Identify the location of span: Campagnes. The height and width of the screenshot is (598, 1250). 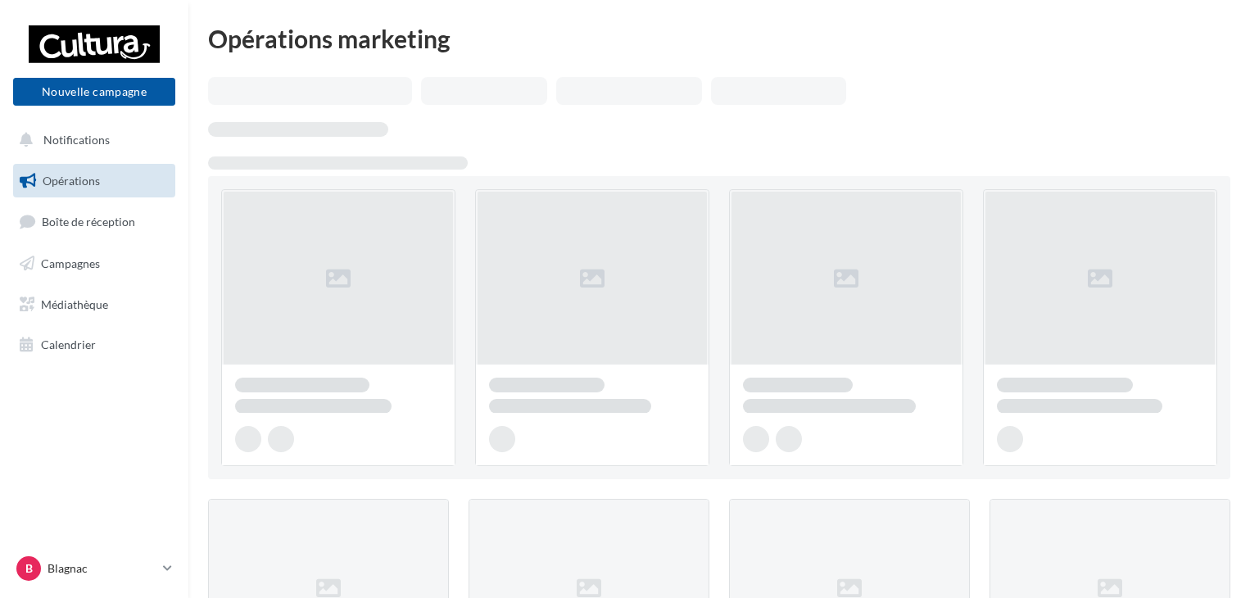
(70, 263).